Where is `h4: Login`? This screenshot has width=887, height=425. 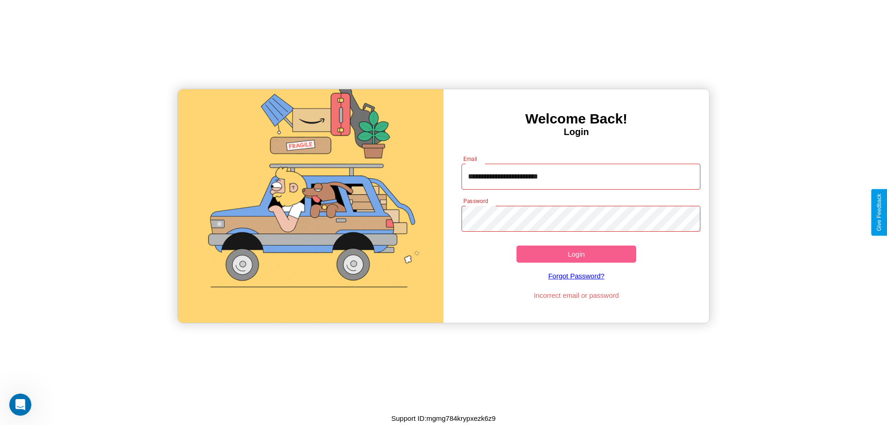 h4: Login is located at coordinates (576, 132).